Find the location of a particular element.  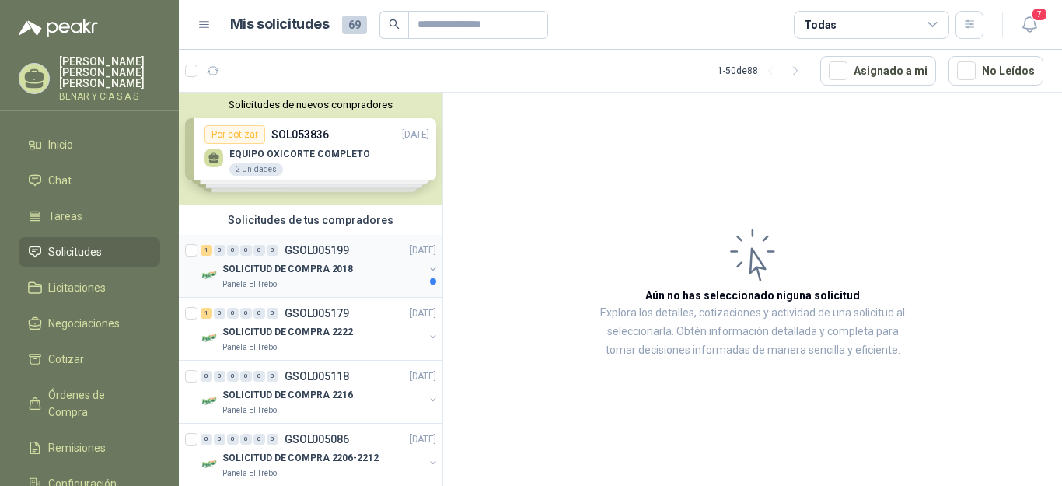

p: SOLICITUD DE COMPRA 2222 is located at coordinates (288, 332).